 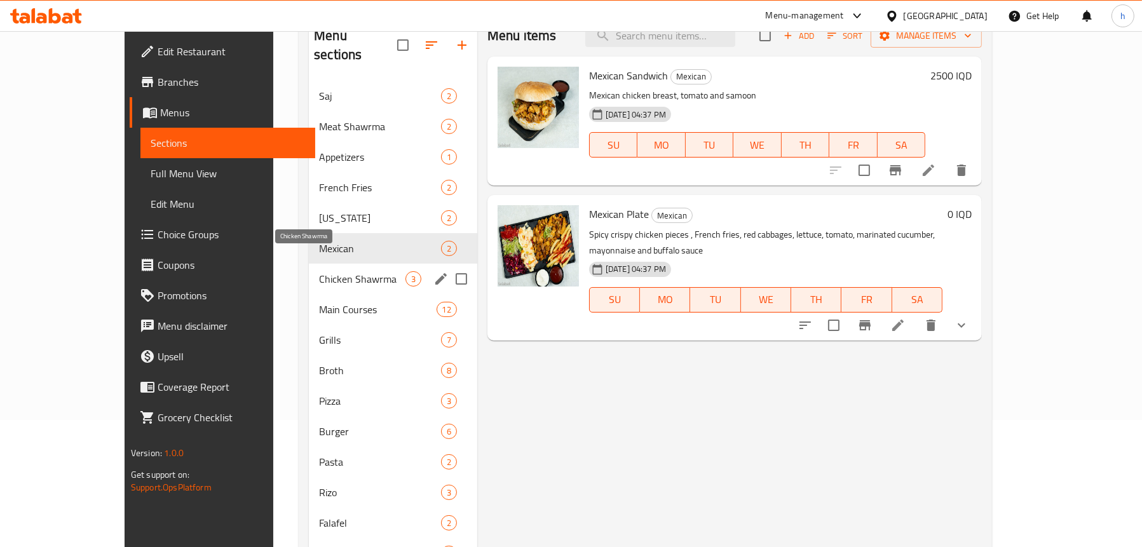 What do you see at coordinates (393, 523) in the screenshot?
I see `div: Falafel2` at bounding box center [393, 523].